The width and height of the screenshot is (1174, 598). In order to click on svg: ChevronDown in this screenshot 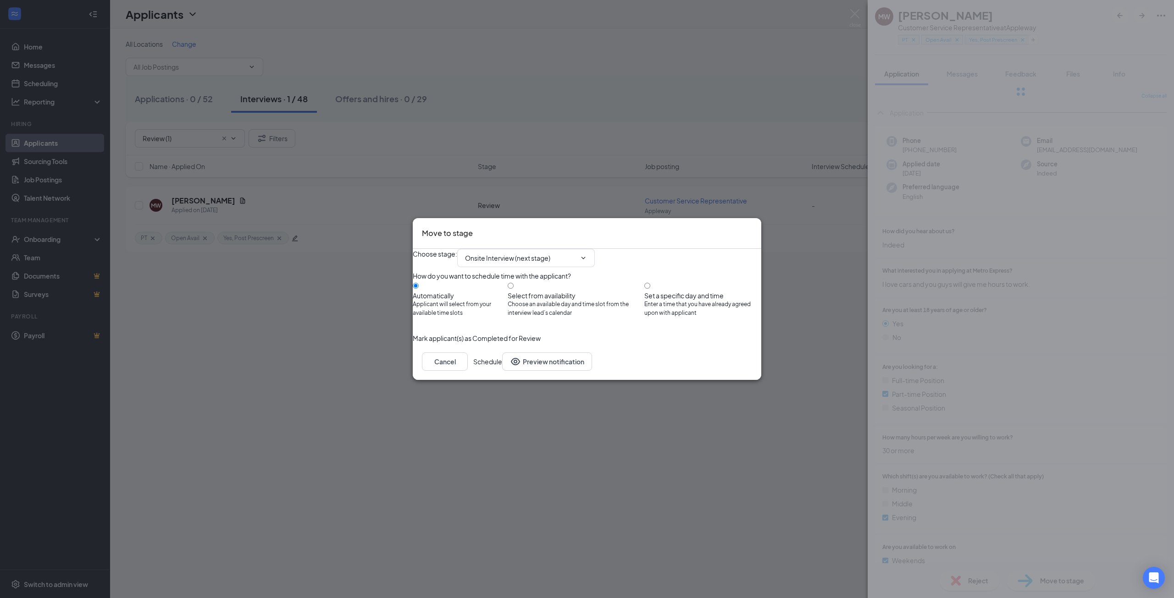, I will do `click(583, 258)`.